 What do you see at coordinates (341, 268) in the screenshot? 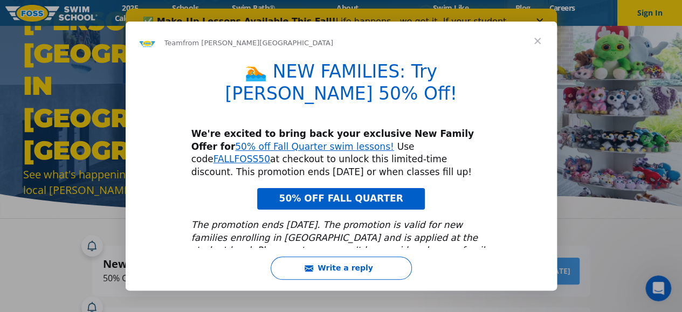
I see `button: Write a reply` at bounding box center [341, 268].